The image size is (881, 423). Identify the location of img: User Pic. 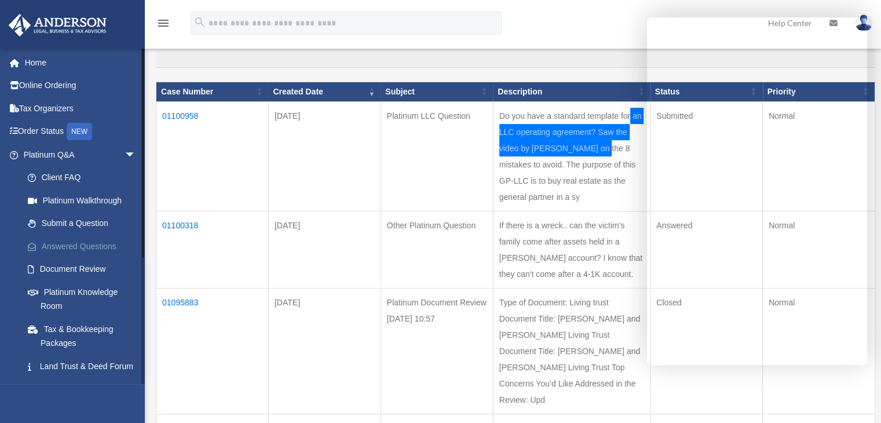
(864, 23).